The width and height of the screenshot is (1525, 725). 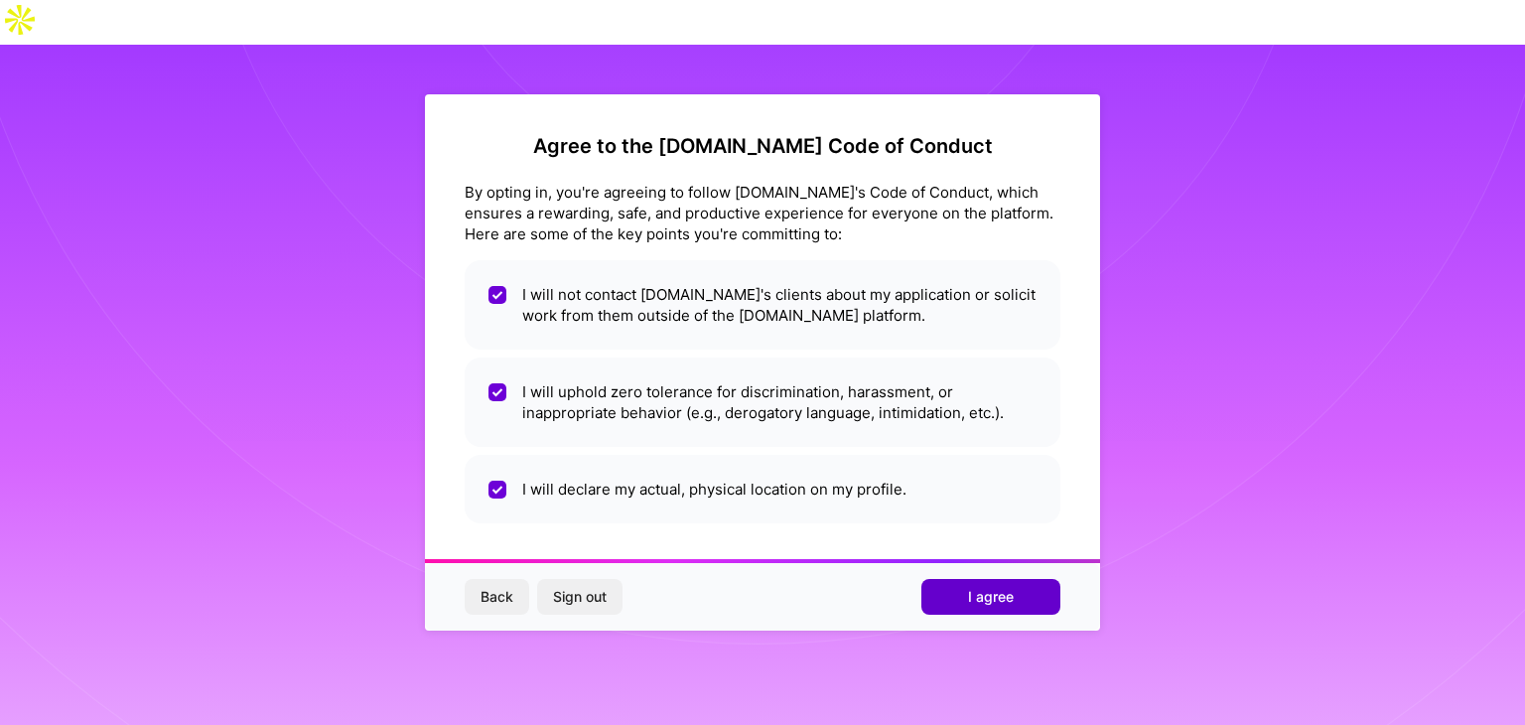 What do you see at coordinates (763, 402) in the screenshot?
I see `li: I will uphold zero tolerance for discrimination, harassment, or inappropriate behavior (e.g., der...` at bounding box center [763, 402].